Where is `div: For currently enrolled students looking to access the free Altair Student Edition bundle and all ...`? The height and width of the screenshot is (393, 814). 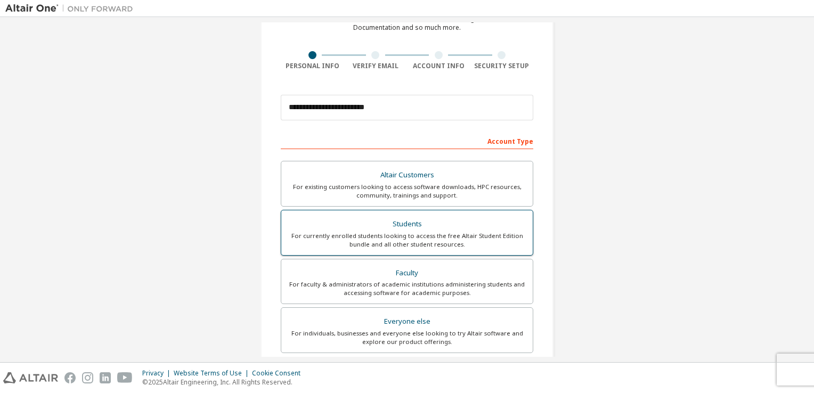
div: For currently enrolled students looking to access the free Altair Student Edition bundle and all ... is located at coordinates (407, 240).